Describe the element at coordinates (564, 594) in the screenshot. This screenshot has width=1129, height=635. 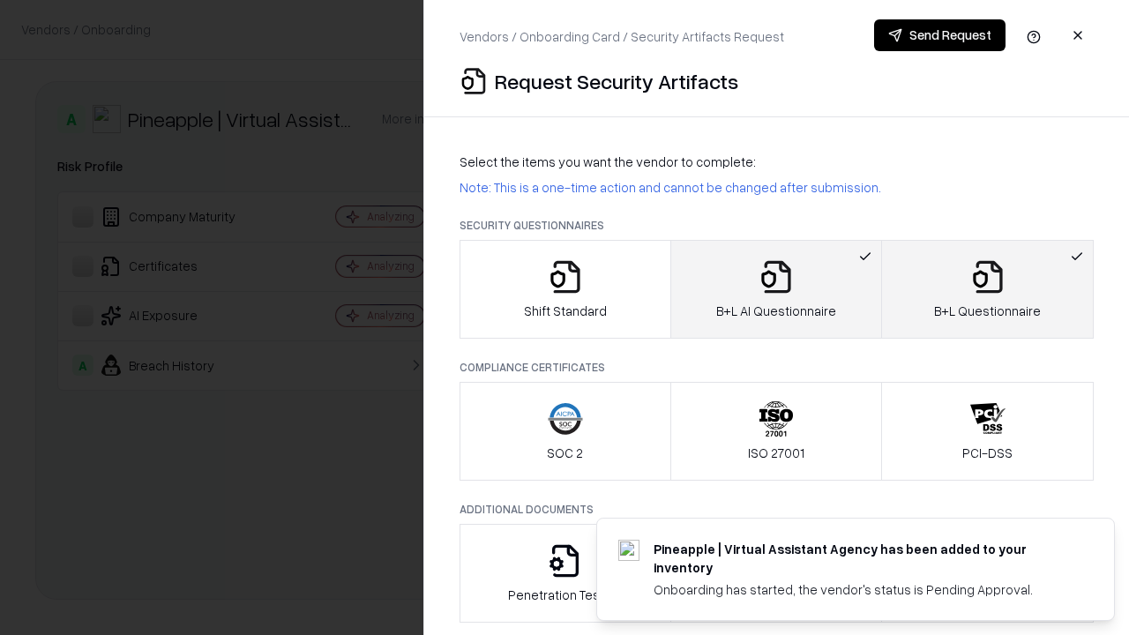
I see `p: Penetration Testing` at that location.